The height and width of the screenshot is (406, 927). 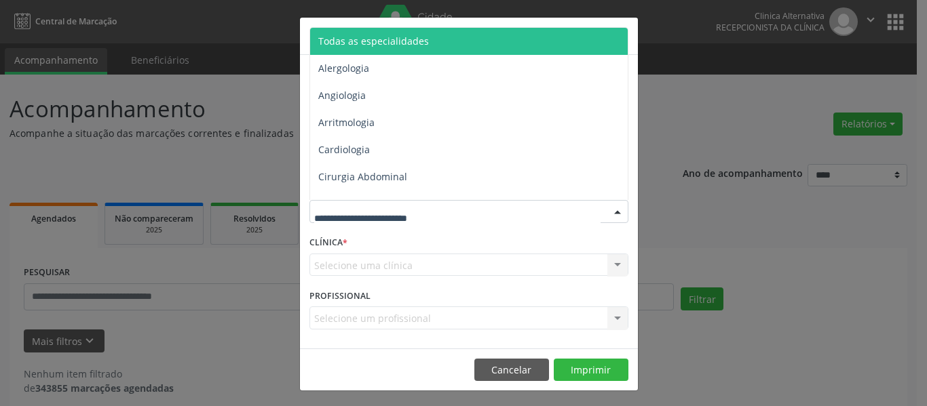 I want to click on span: Alergologia, so click(x=343, y=68).